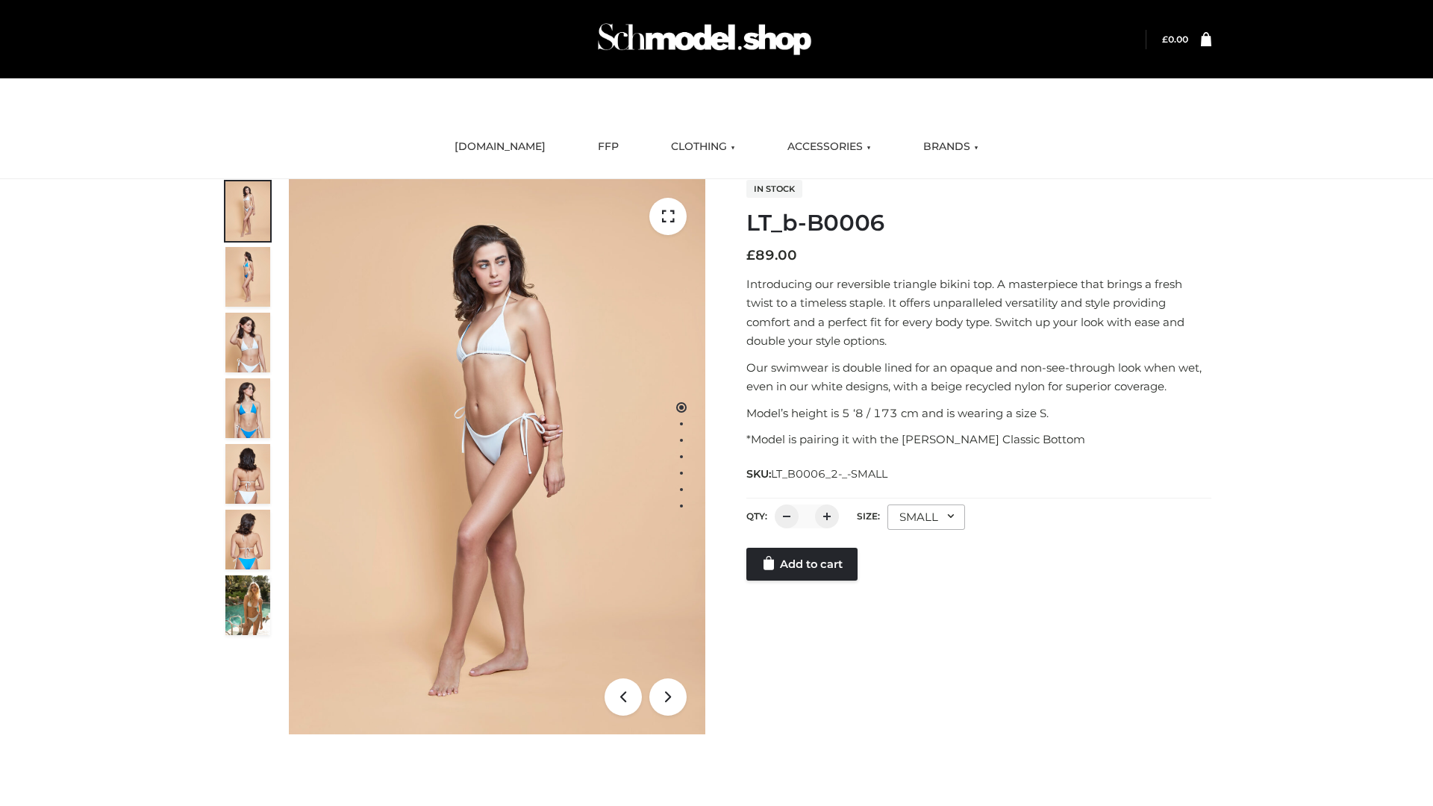  Describe the element at coordinates (802, 564) in the screenshot. I see `a: Add to cart` at that location.